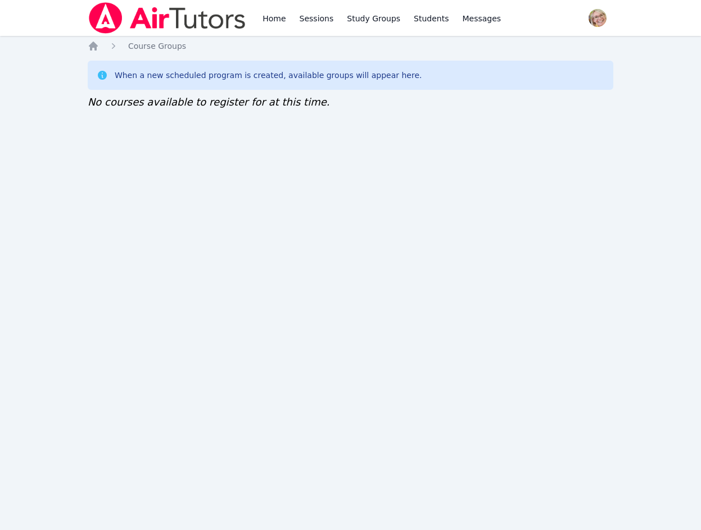  Describe the element at coordinates (350, 46) in the screenshot. I see `nav: Breadcrumb` at that location.